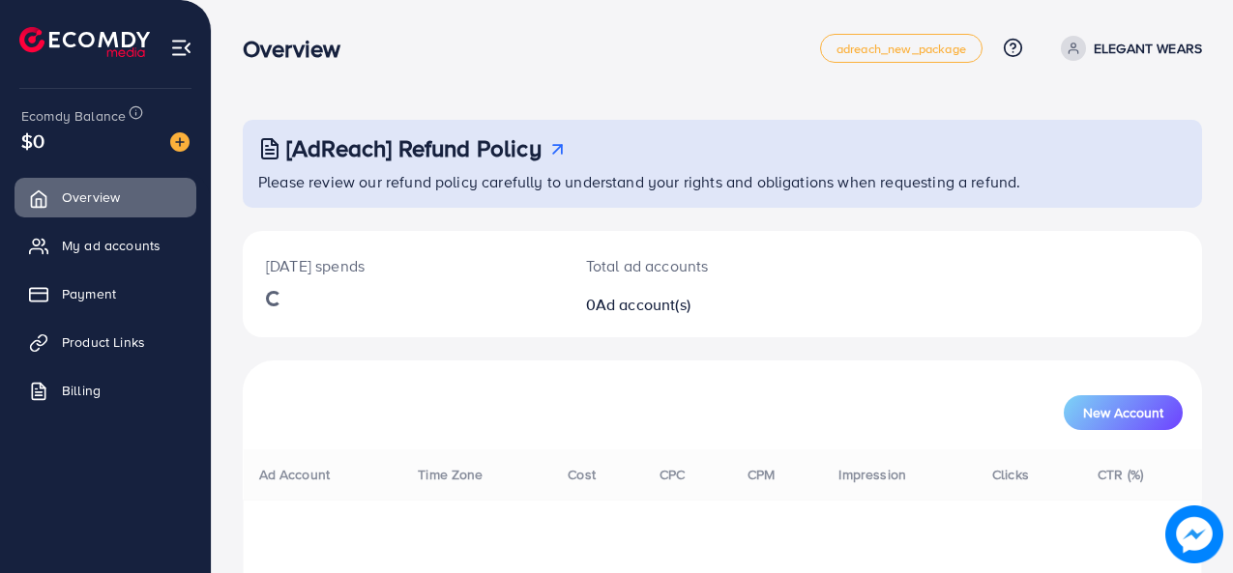 Image resolution: width=1233 pixels, height=573 pixels. Describe the element at coordinates (414, 148) in the screenshot. I see `h3: [AdReach] Refund Policy` at that location.